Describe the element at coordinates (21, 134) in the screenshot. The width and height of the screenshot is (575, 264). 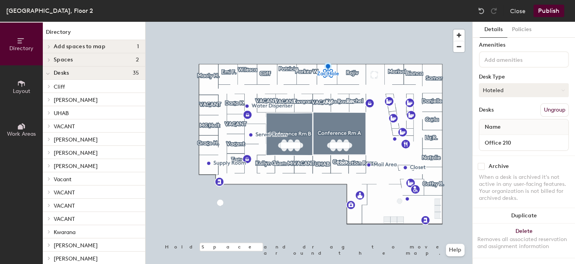
I see `span: Work Areas` at that location.